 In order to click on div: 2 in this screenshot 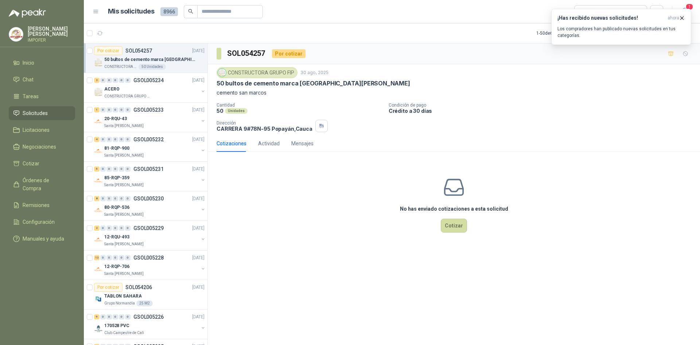, I will do `click(97, 228)`.